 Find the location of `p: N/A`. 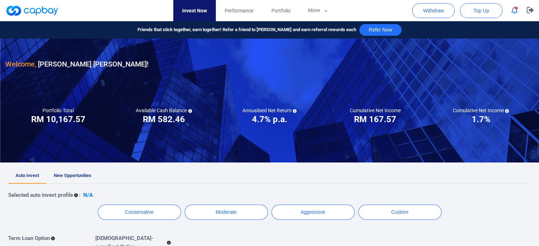

p: N/A is located at coordinates (88, 195).